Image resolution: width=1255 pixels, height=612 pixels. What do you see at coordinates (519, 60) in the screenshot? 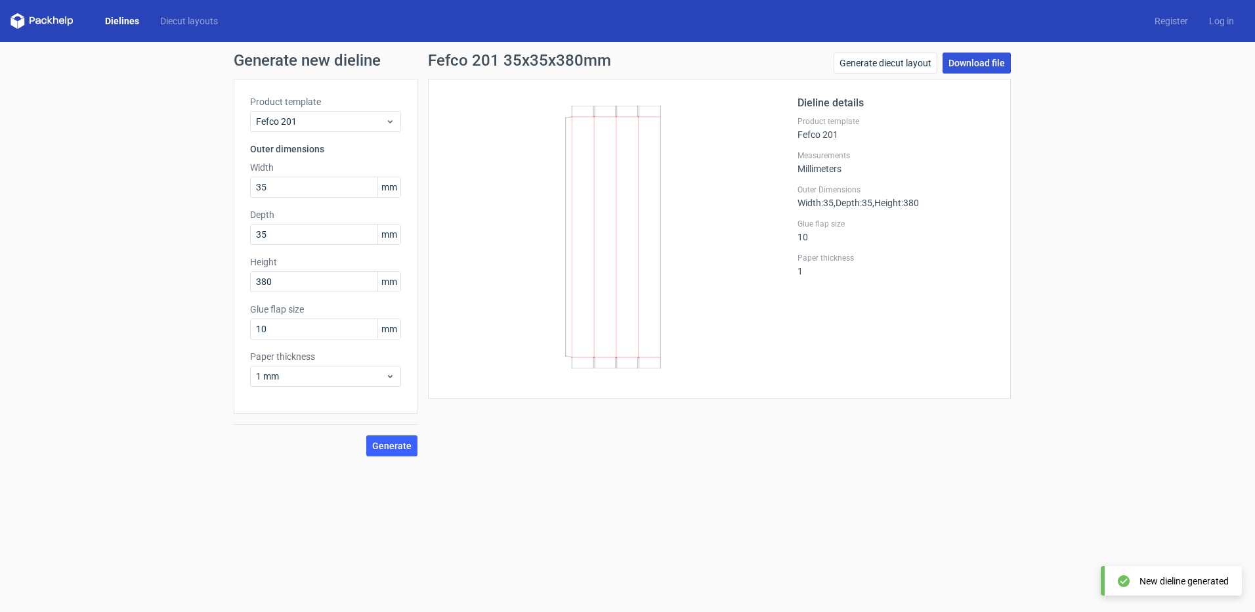
I see `h1: Fefco 201 35x35x380mm` at bounding box center [519, 60].